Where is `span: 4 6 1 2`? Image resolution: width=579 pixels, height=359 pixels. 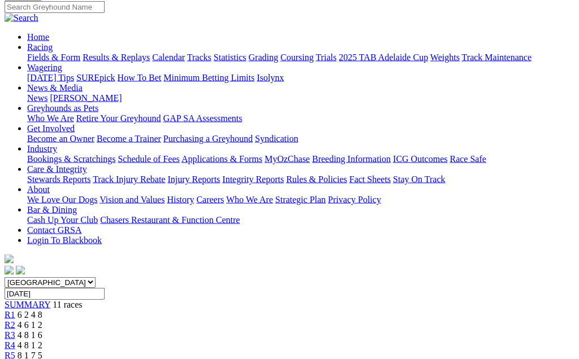
span: 4 6 1 2 is located at coordinates (30, 325).